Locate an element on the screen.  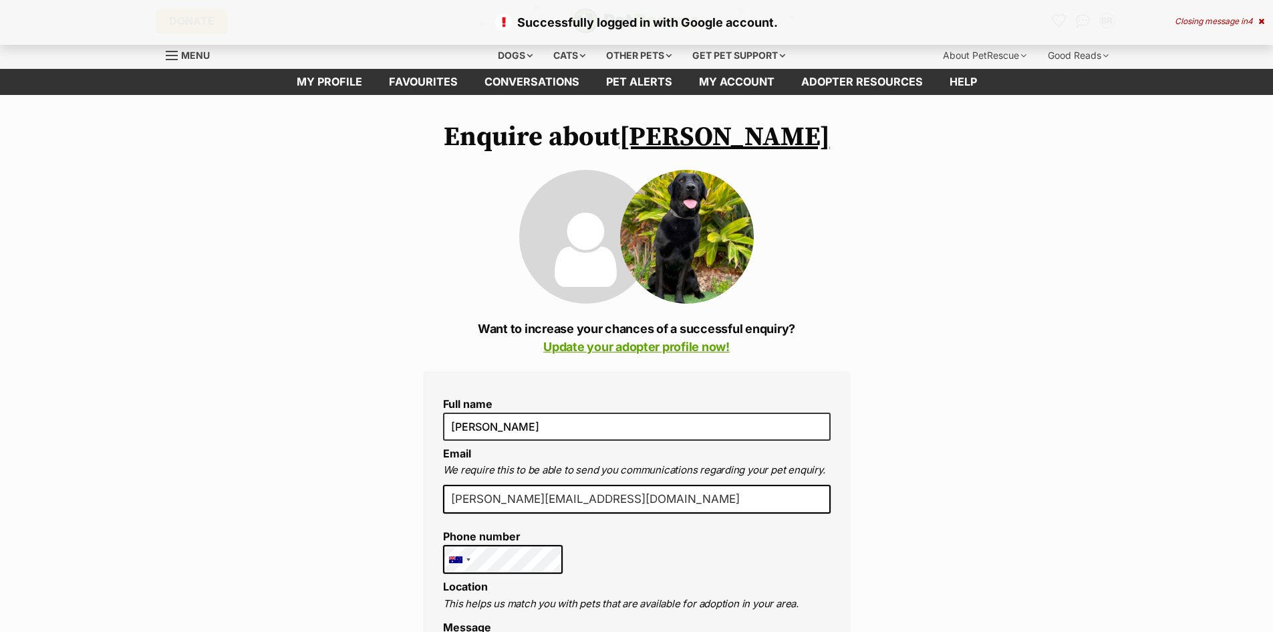
a: Pet alerts is located at coordinates (639, 82).